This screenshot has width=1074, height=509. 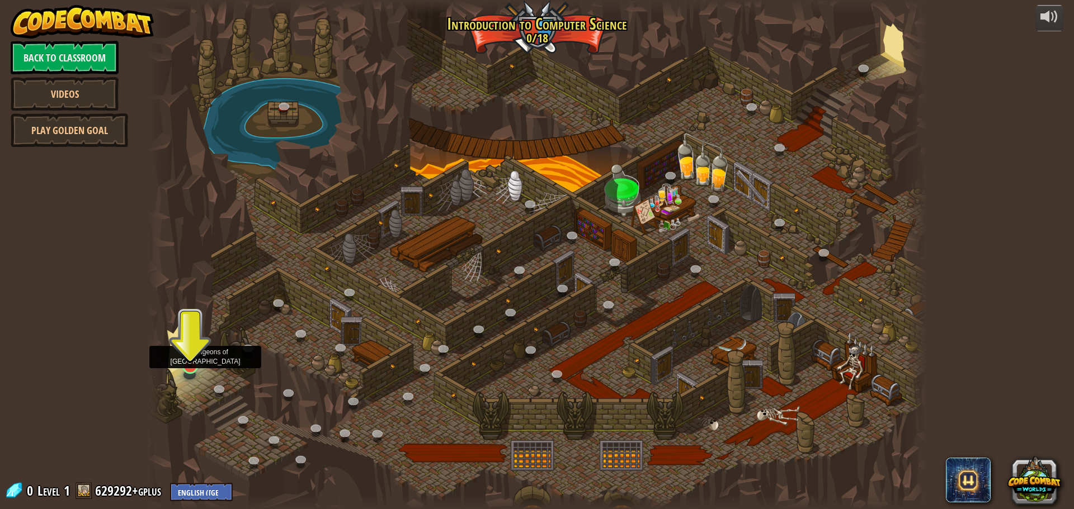 What do you see at coordinates (130, 491) in the screenshot?
I see `a: 629292+gplus` at bounding box center [130, 491].